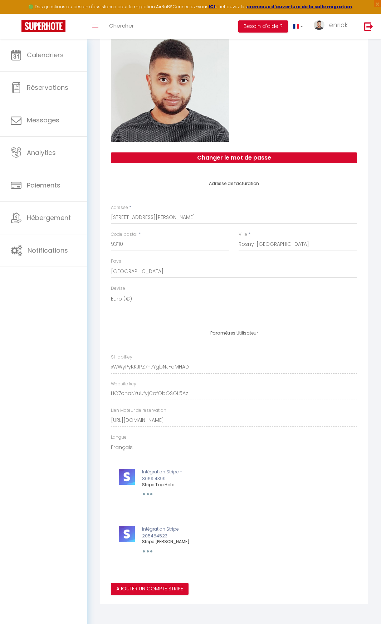 Image resolution: width=381 pixels, height=624 pixels. What do you see at coordinates (150, 589) in the screenshot?
I see `button: Ajouter un compte Stripe` at bounding box center [150, 589].